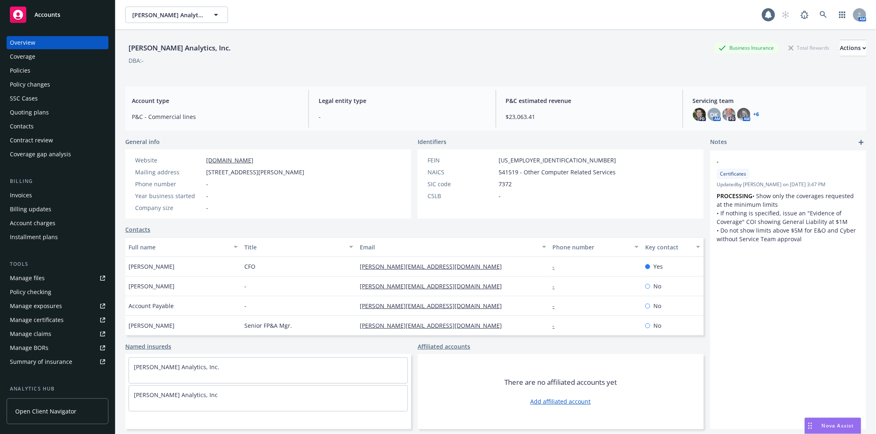 Image resolution: width=876 pixels, height=434 pixels. I want to click on a: Affiliated accounts, so click(444, 346).